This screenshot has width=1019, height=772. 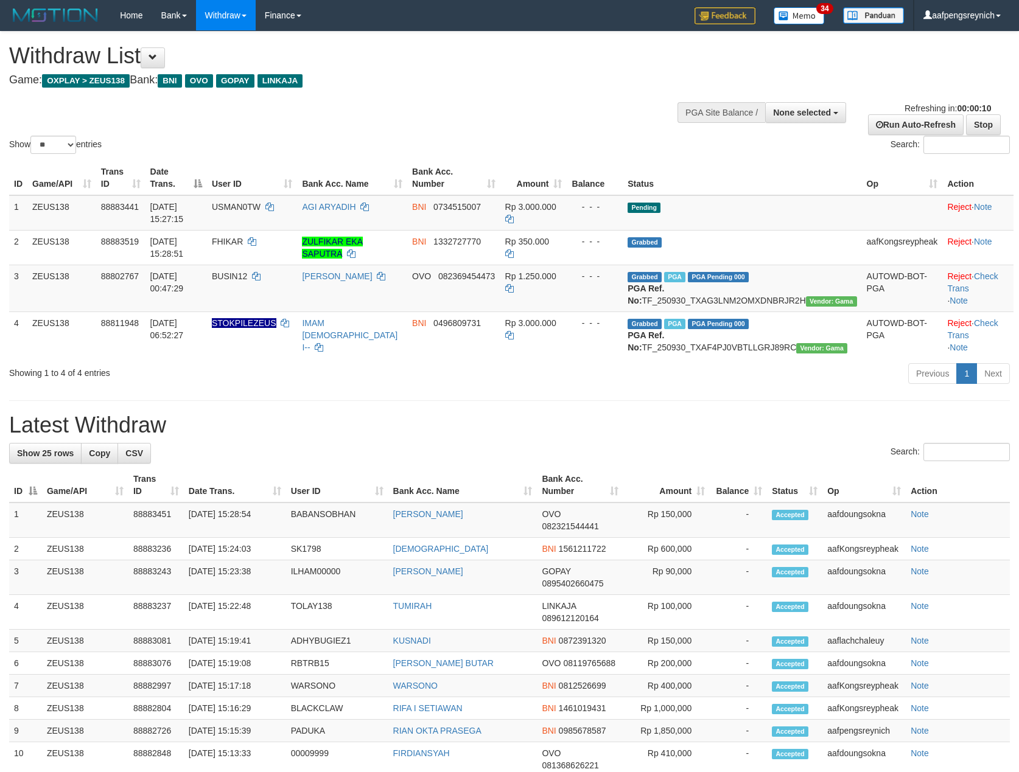 I want to click on span: BNI, so click(x=548, y=549).